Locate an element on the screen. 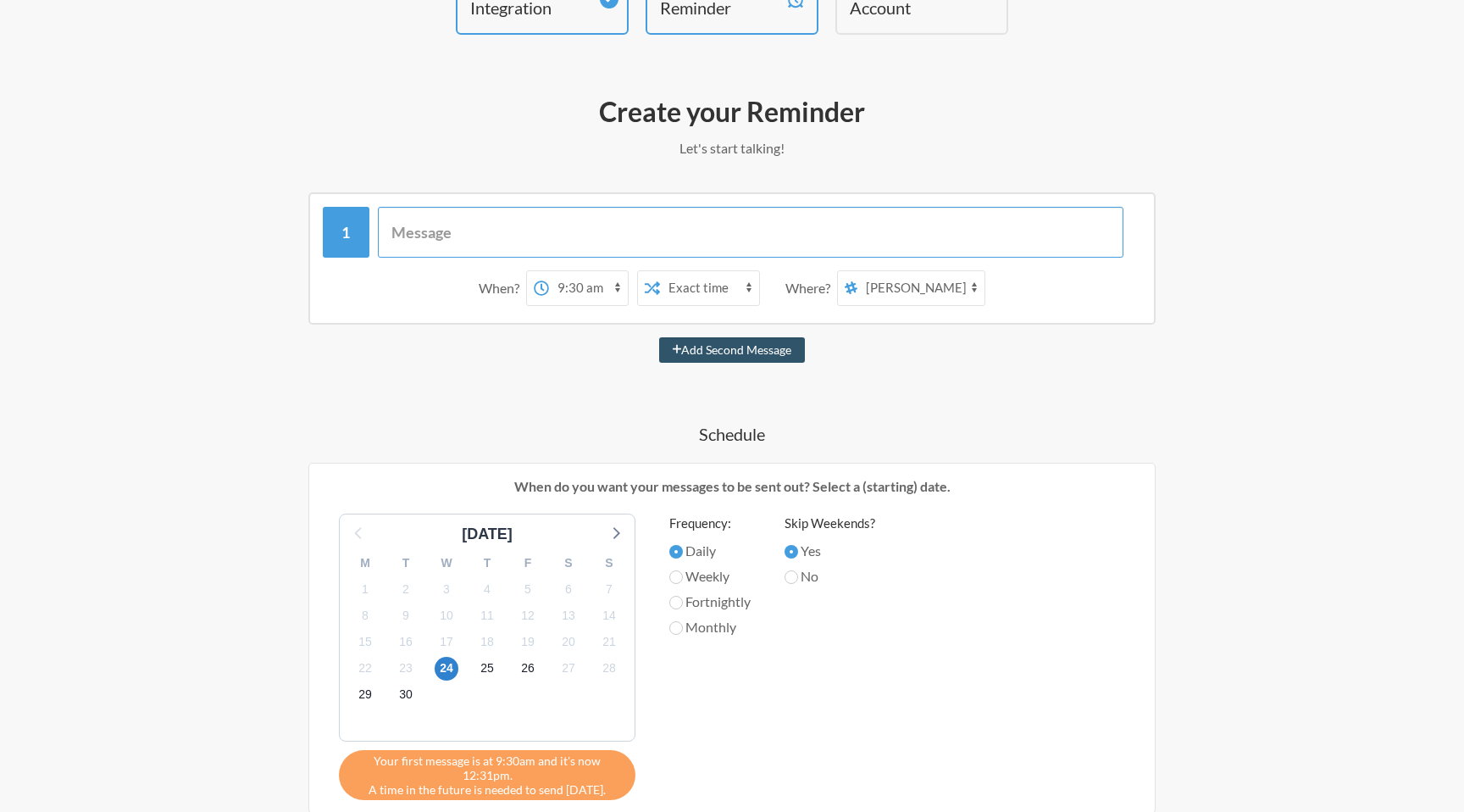  span: Thursday 9 October 2025 is located at coordinates (406, 615).